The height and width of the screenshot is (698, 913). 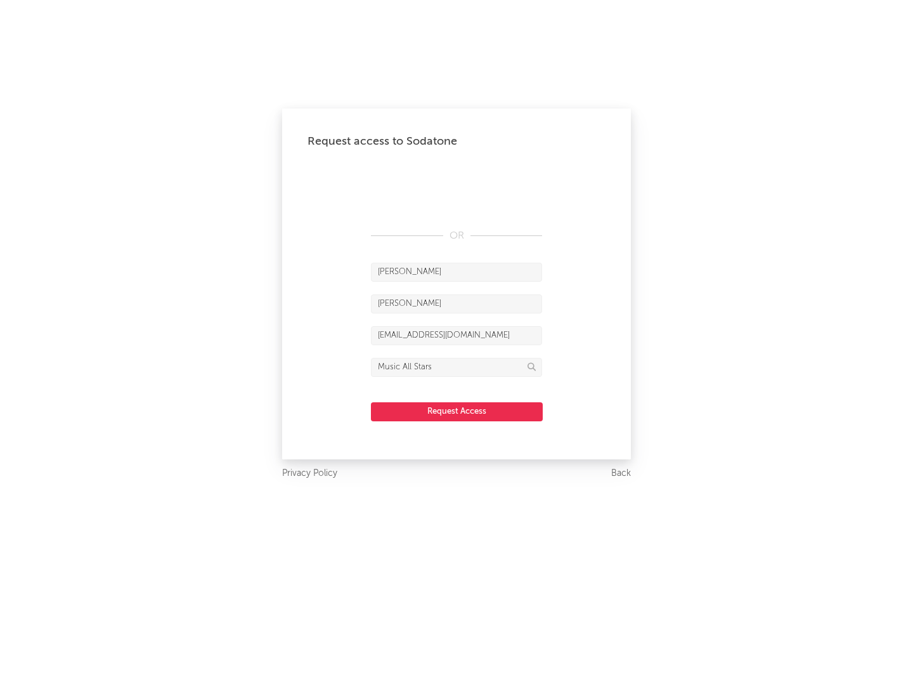 What do you see at coordinates (457, 272) in the screenshot?
I see `input: First Name` at bounding box center [457, 272].